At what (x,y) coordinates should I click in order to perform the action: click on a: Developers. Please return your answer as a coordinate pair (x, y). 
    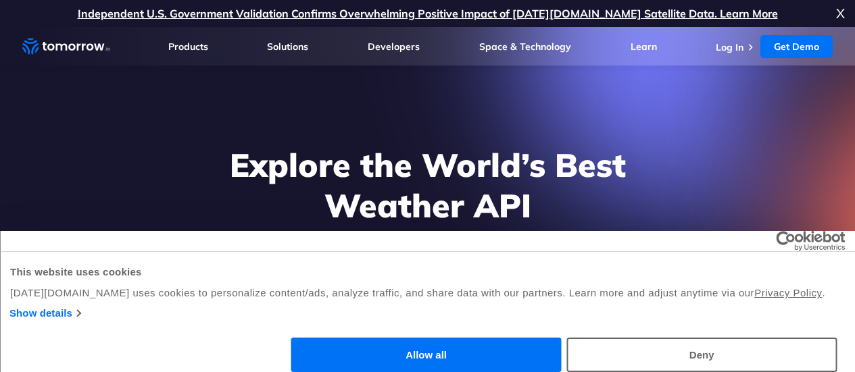
    Looking at the image, I should click on (393, 47).